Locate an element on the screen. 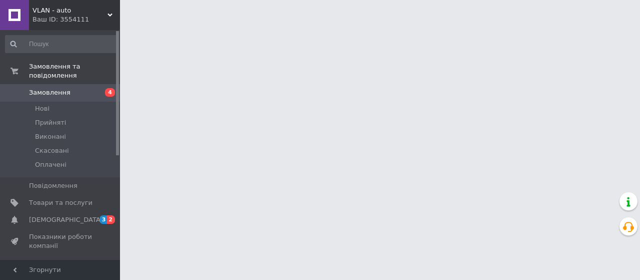 The width and height of the screenshot is (640, 280). span: 4 is located at coordinates (110, 92).